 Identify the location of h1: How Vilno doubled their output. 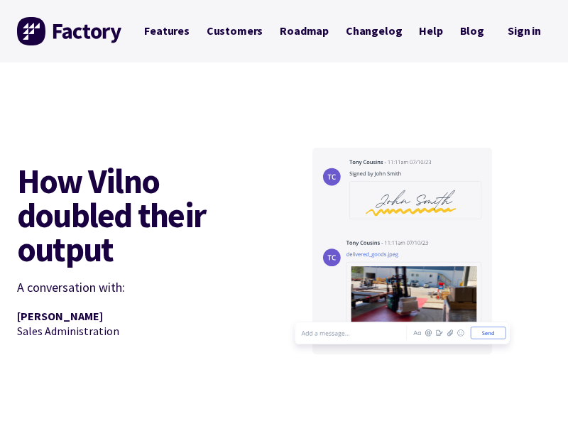
(124, 215).